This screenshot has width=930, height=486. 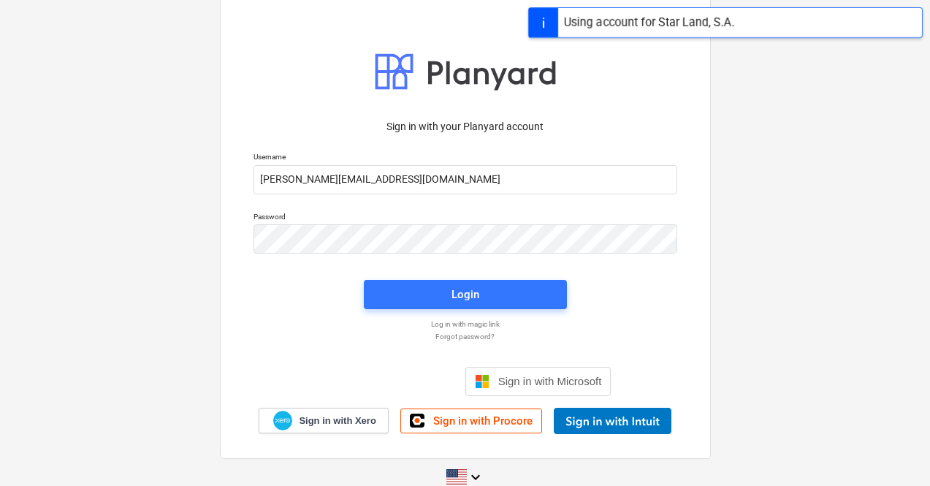 I want to click on p: Password, so click(x=465, y=218).